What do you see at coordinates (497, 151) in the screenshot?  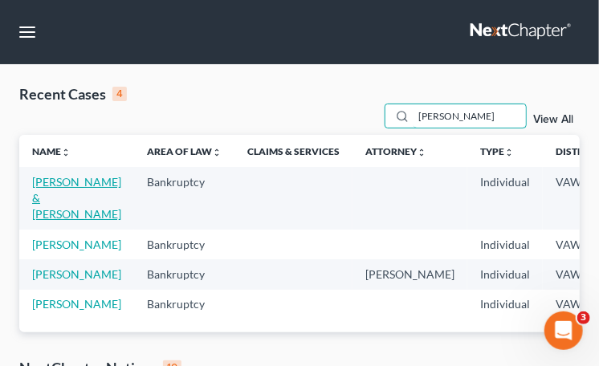 I see `a: Typeunfold_more` at bounding box center [497, 151].